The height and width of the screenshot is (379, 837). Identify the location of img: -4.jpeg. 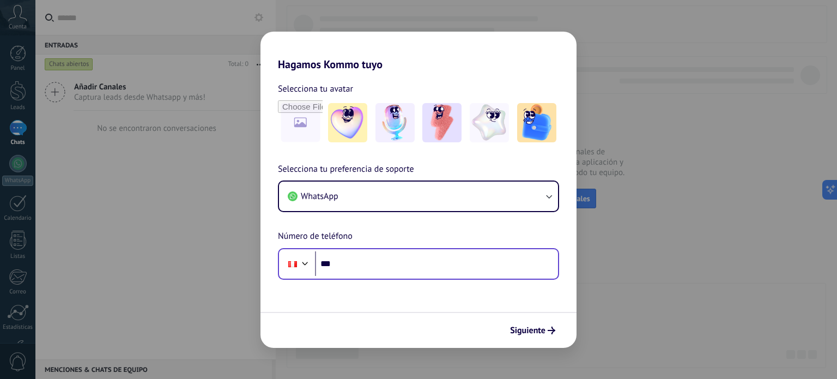
(490, 123).